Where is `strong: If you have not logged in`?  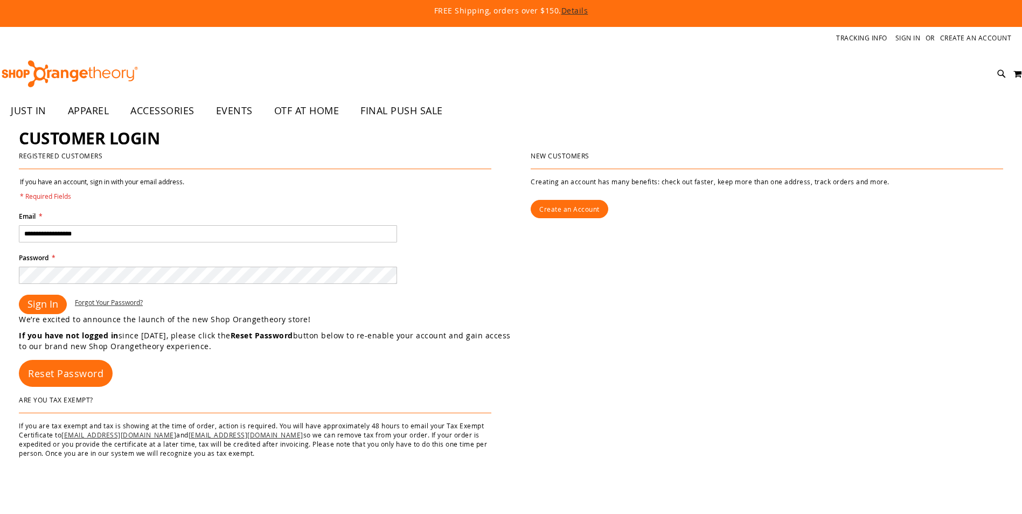
strong: If you have not logged in is located at coordinates (68, 335).